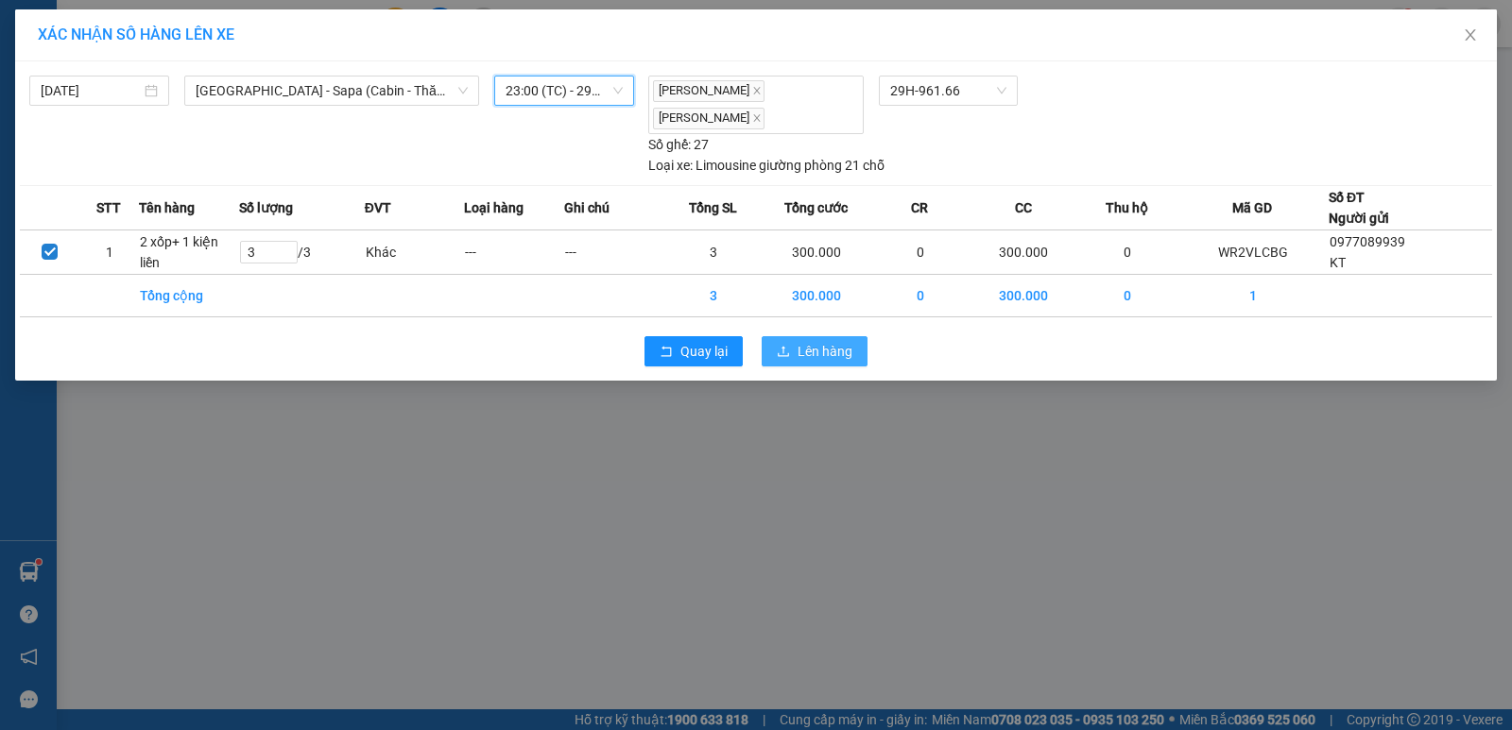 Image resolution: width=1512 pixels, height=730 pixels. Describe the element at coordinates (493, 208) in the screenshot. I see `span: Loại hàng` at that location.